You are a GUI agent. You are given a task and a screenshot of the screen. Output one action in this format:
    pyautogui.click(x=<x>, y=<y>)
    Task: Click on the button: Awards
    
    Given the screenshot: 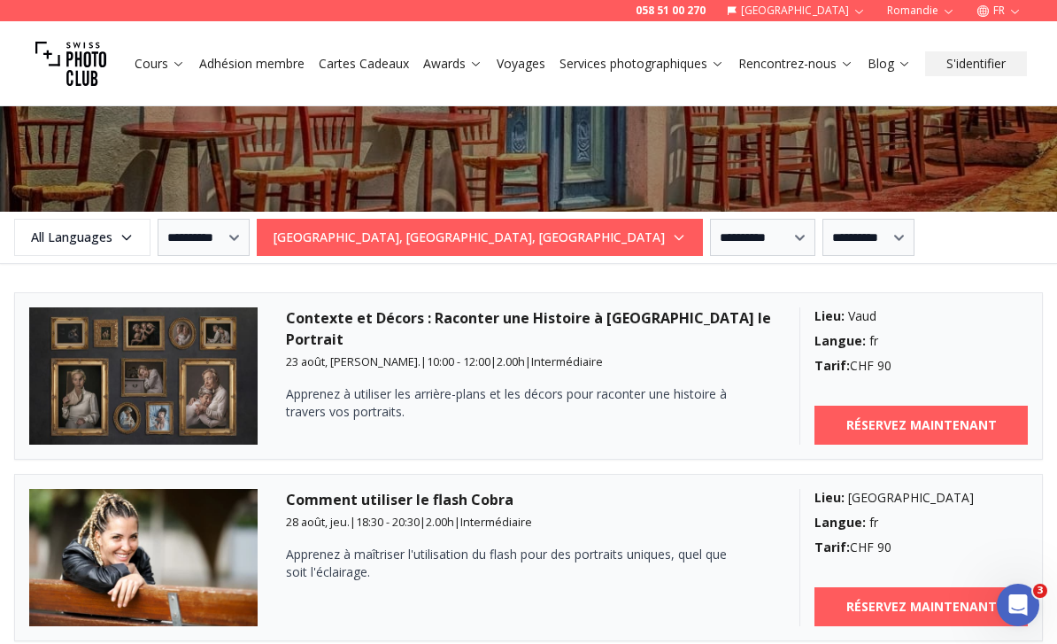 What is the action you would take?
    pyautogui.click(x=452, y=64)
    